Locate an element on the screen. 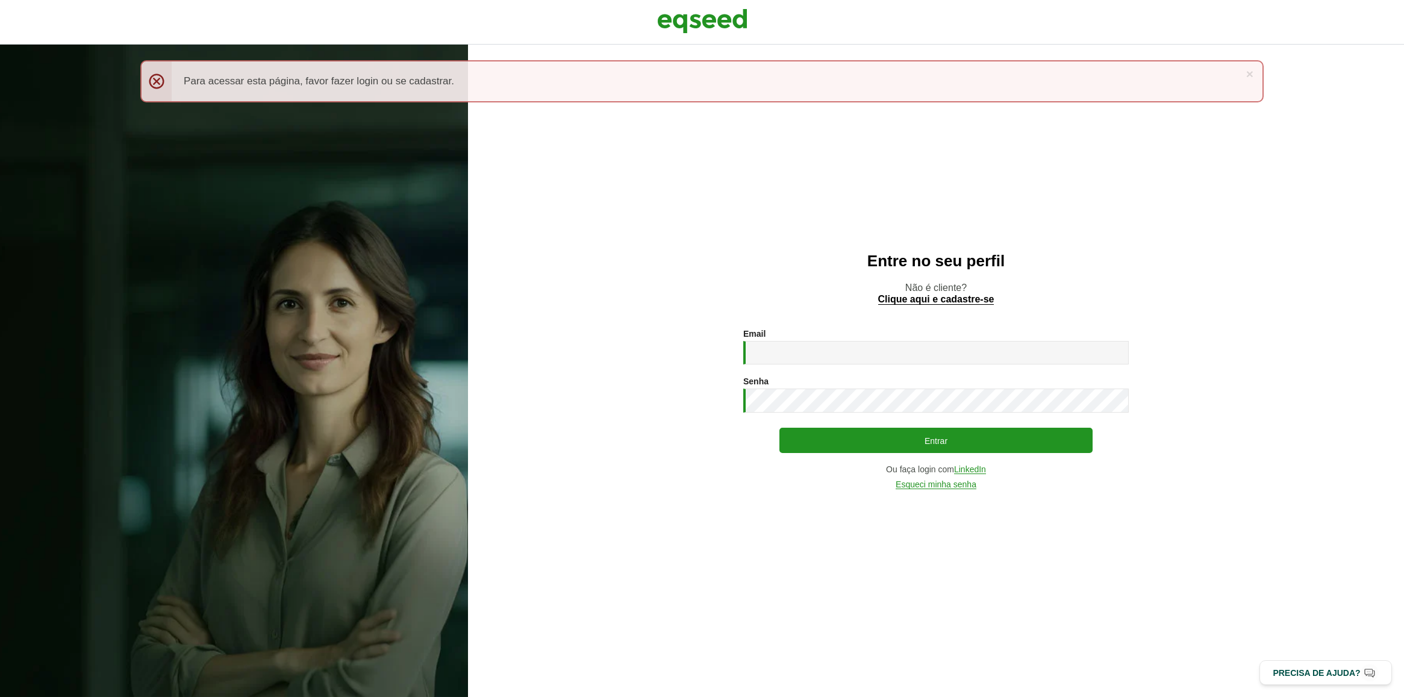 The height and width of the screenshot is (697, 1404). label: Email is located at coordinates (754, 334).